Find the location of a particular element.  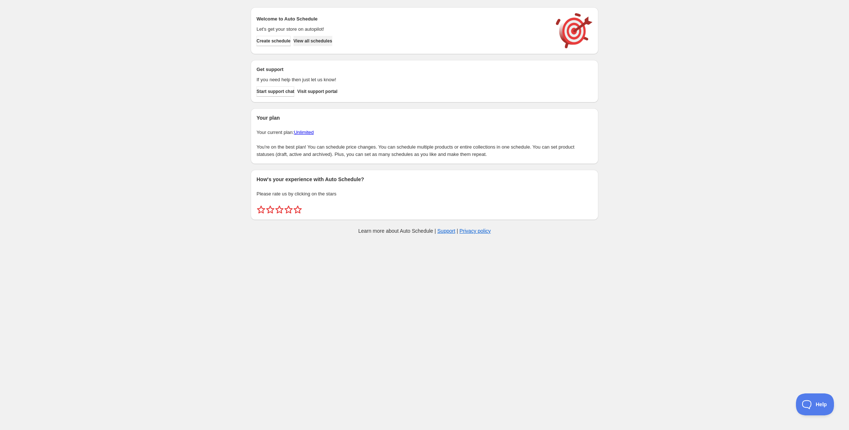

h2: How's your experience with Auto Schedule? is located at coordinates (425, 179).